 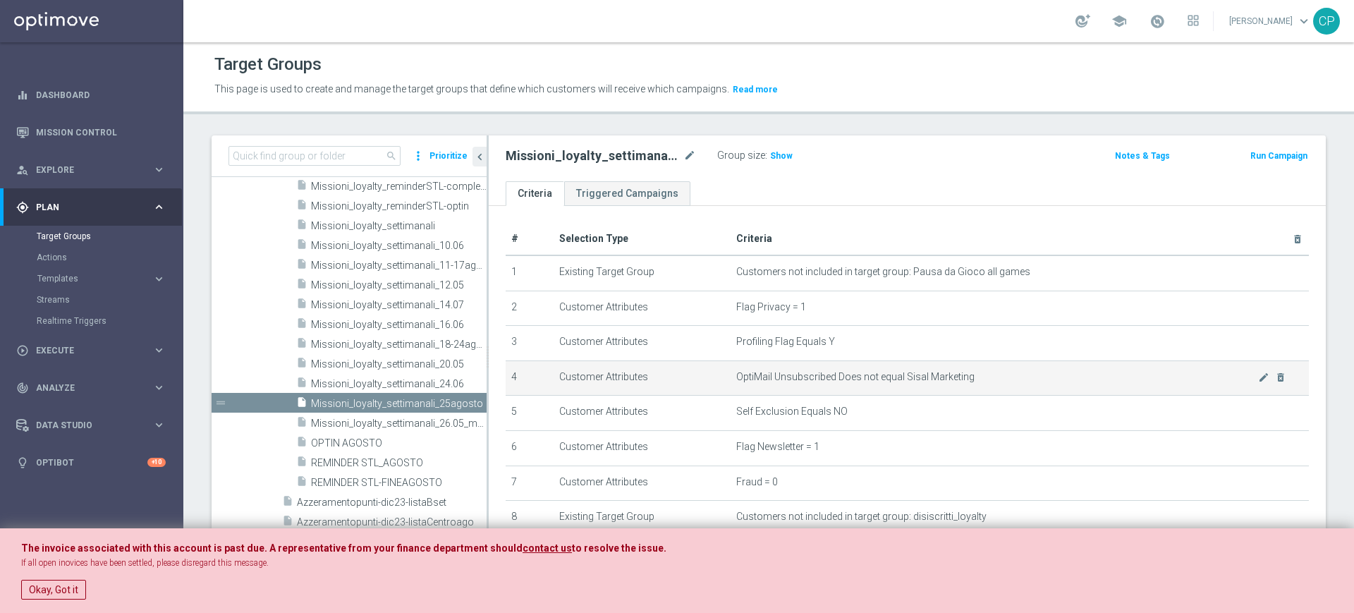 What do you see at coordinates (268, 64) in the screenshot?
I see `h1: Target Groups` at bounding box center [268, 64].